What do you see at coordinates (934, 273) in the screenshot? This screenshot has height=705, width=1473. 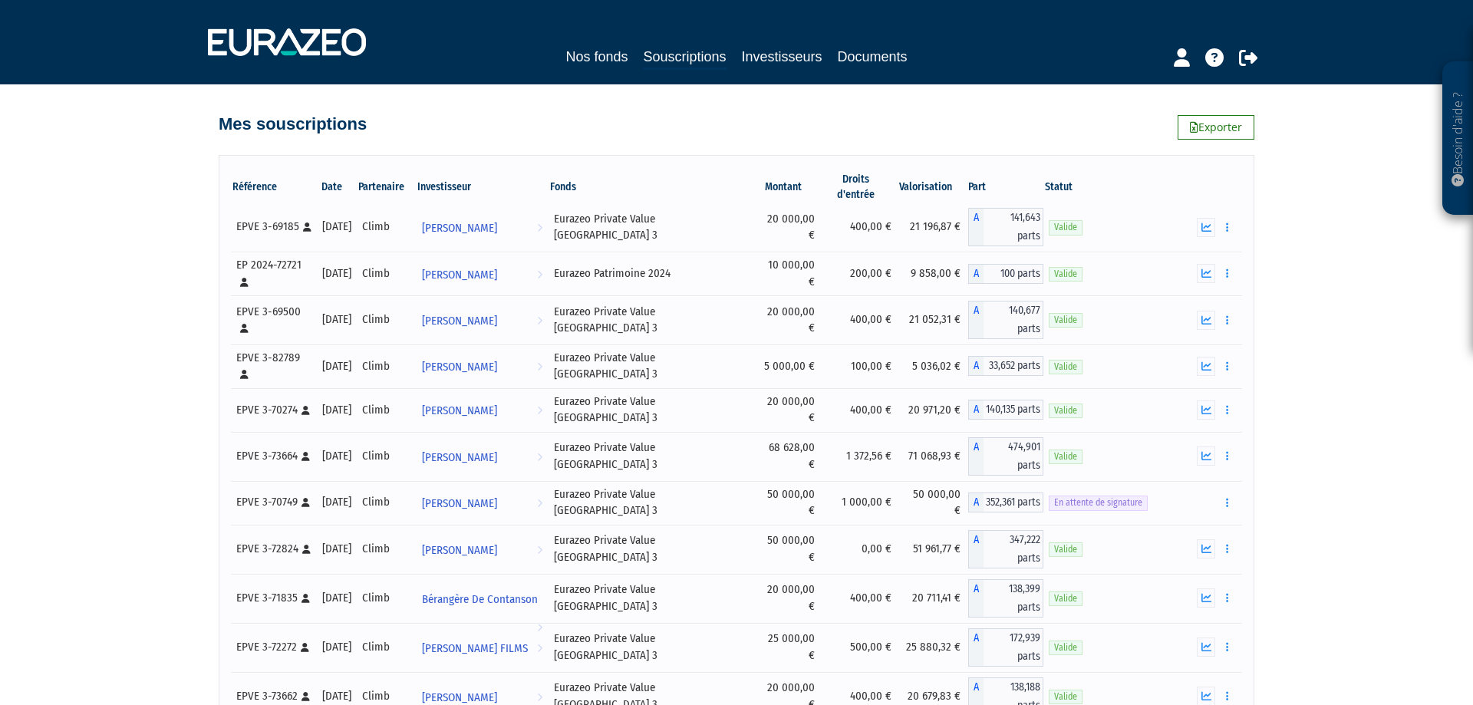 I see `td: 9 858,00 €` at bounding box center [934, 273].